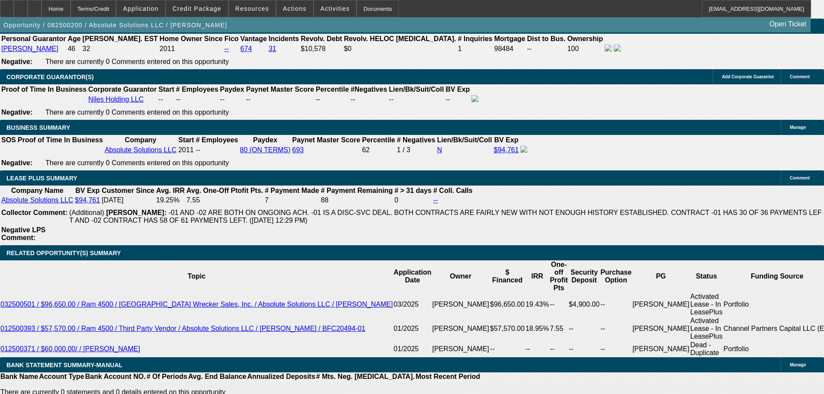  Describe the element at coordinates (295, 9) in the screenshot. I see `button: Actions` at that location.